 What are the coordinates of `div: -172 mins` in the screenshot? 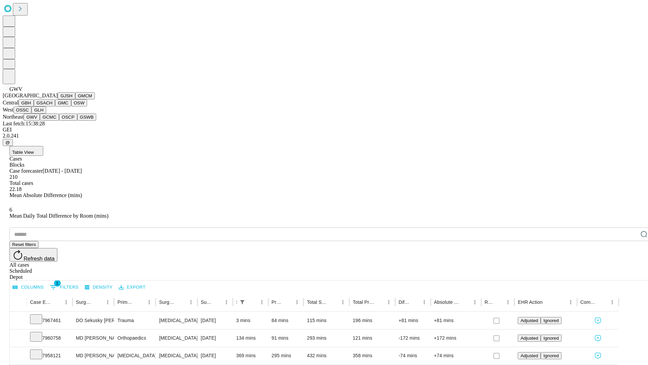 It's located at (413, 338).